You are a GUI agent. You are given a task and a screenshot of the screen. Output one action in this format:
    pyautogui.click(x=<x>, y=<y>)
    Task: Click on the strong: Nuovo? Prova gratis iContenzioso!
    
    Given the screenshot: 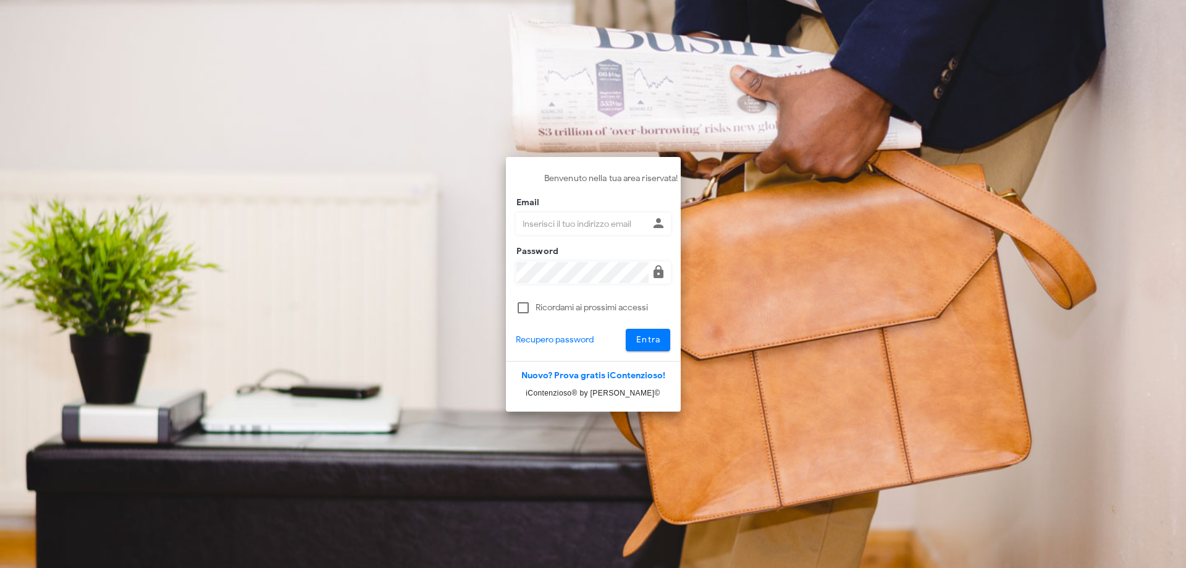 What is the action you would take?
    pyautogui.click(x=593, y=375)
    